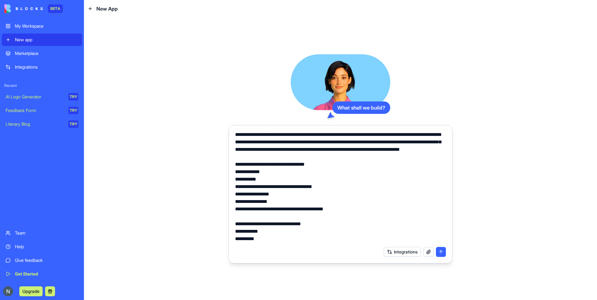 The width and height of the screenshot is (597, 300). Describe the element at coordinates (47, 247) in the screenshot. I see `div: Help` at that location.